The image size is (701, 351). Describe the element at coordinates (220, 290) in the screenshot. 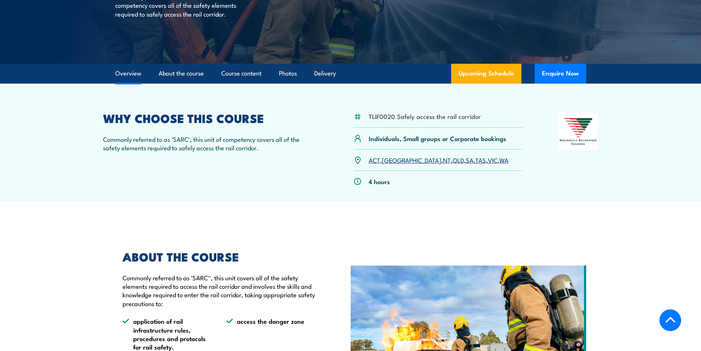

I see `p: Commonly referred to as 'SARC'', this unit covers all of the safety elements required to access t...` at that location.